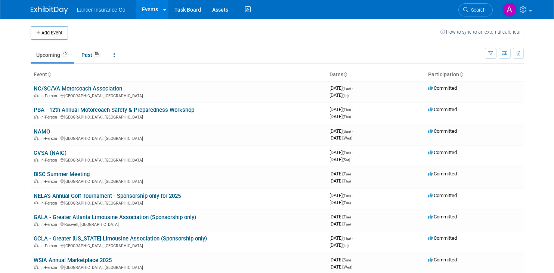 The image size is (554, 273). Describe the element at coordinates (115, 217) in the screenshot. I see `a: GALA - Greater Atlanta Limousine Association (Sponsorship only)` at that location.